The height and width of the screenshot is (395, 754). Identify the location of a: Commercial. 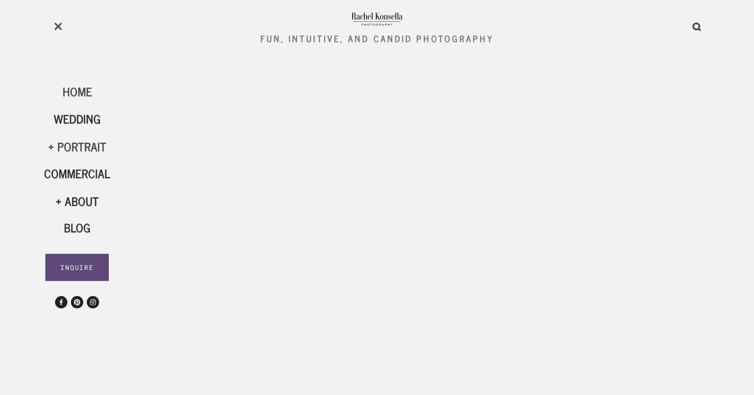
(77, 173).